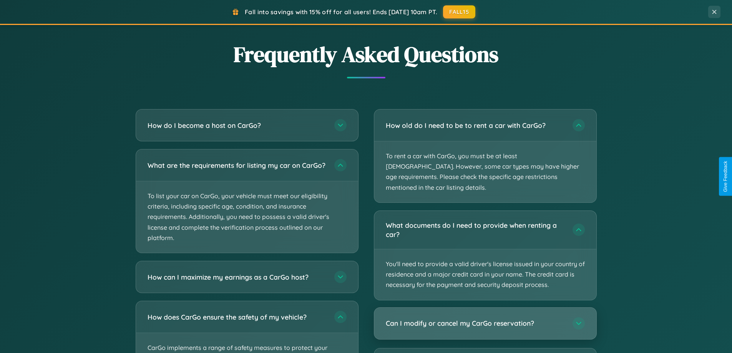  I want to click on h2: Frequently Asked Questions, so click(366, 54).